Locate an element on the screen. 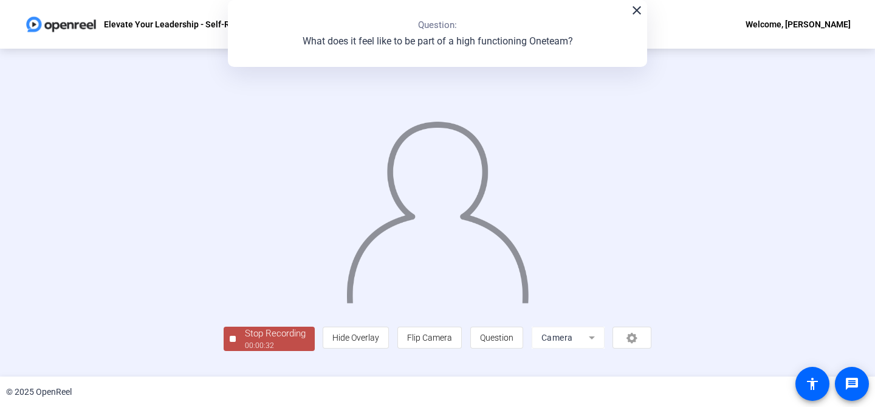 The width and height of the screenshot is (875, 407). img: OpenReel logo is located at coordinates (61, 24).